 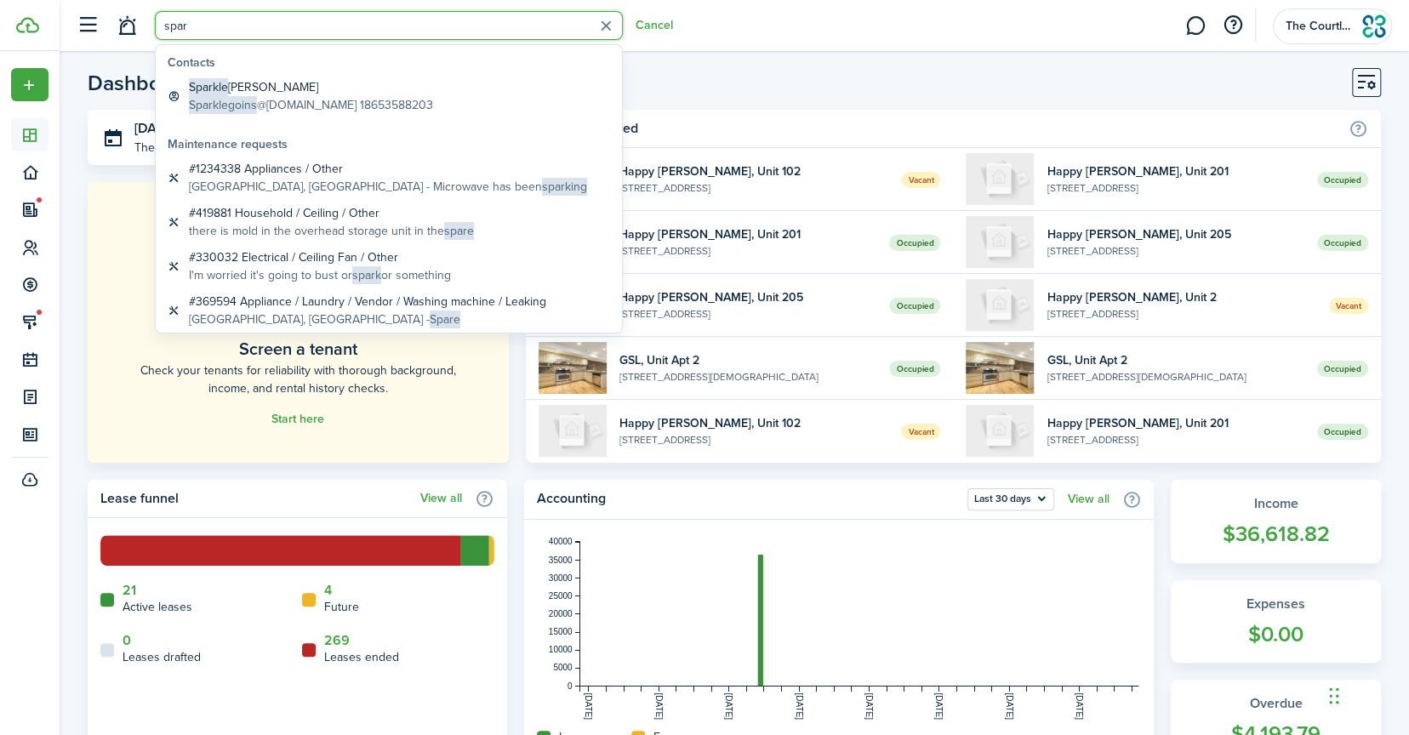 What do you see at coordinates (561, 541) in the screenshot?
I see `tspan: 40000` at bounding box center [561, 541].